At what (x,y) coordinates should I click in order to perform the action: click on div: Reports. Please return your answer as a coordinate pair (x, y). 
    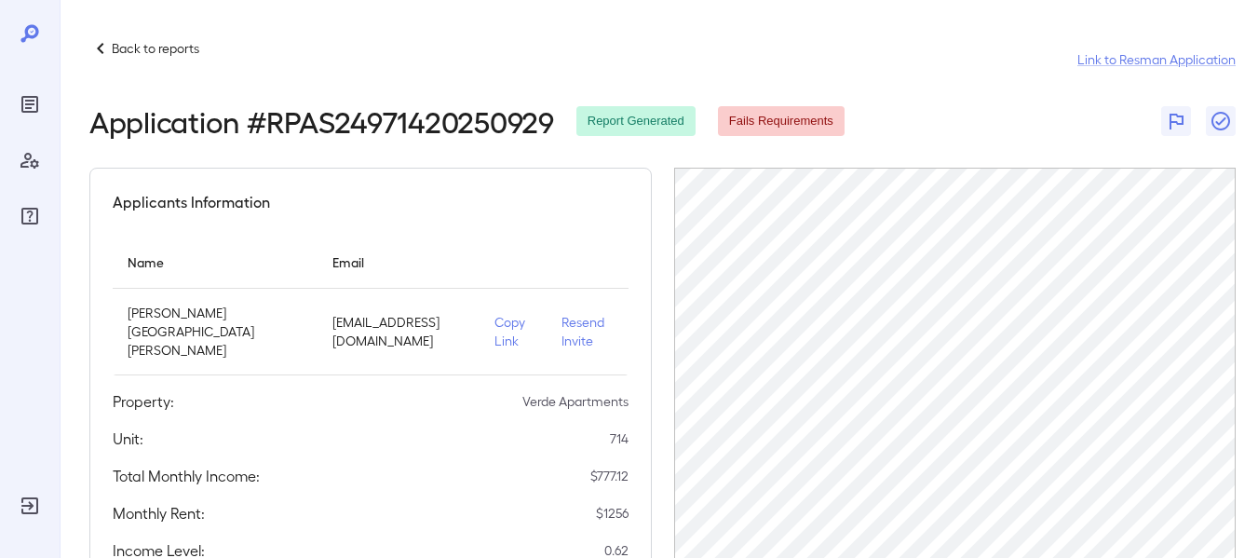
    Looking at the image, I should click on (30, 104).